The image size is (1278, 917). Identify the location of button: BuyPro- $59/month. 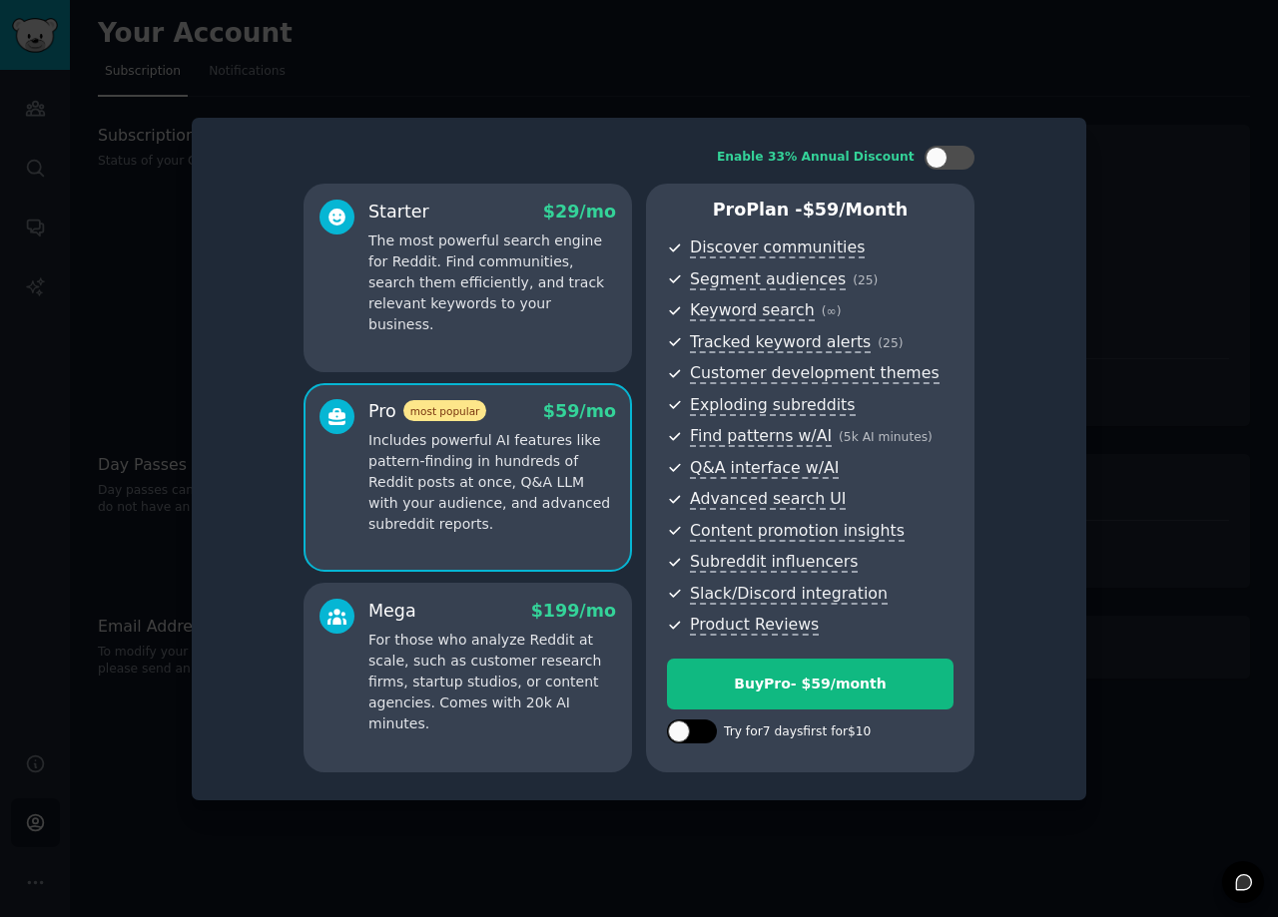
(810, 684).